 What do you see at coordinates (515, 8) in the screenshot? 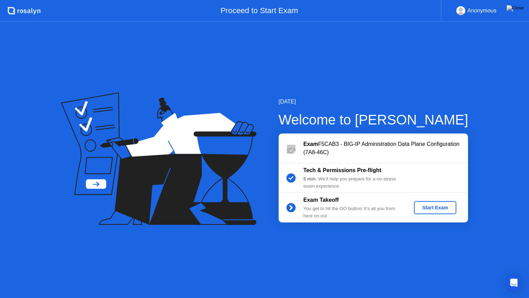
I see `img: Close` at bounding box center [515, 8].